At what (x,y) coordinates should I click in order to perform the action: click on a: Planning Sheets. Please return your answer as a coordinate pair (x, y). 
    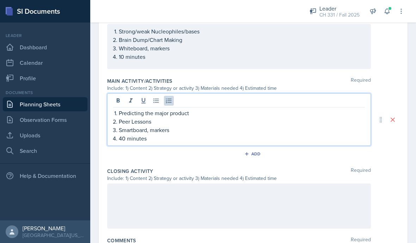
    Looking at the image, I should click on (45, 104).